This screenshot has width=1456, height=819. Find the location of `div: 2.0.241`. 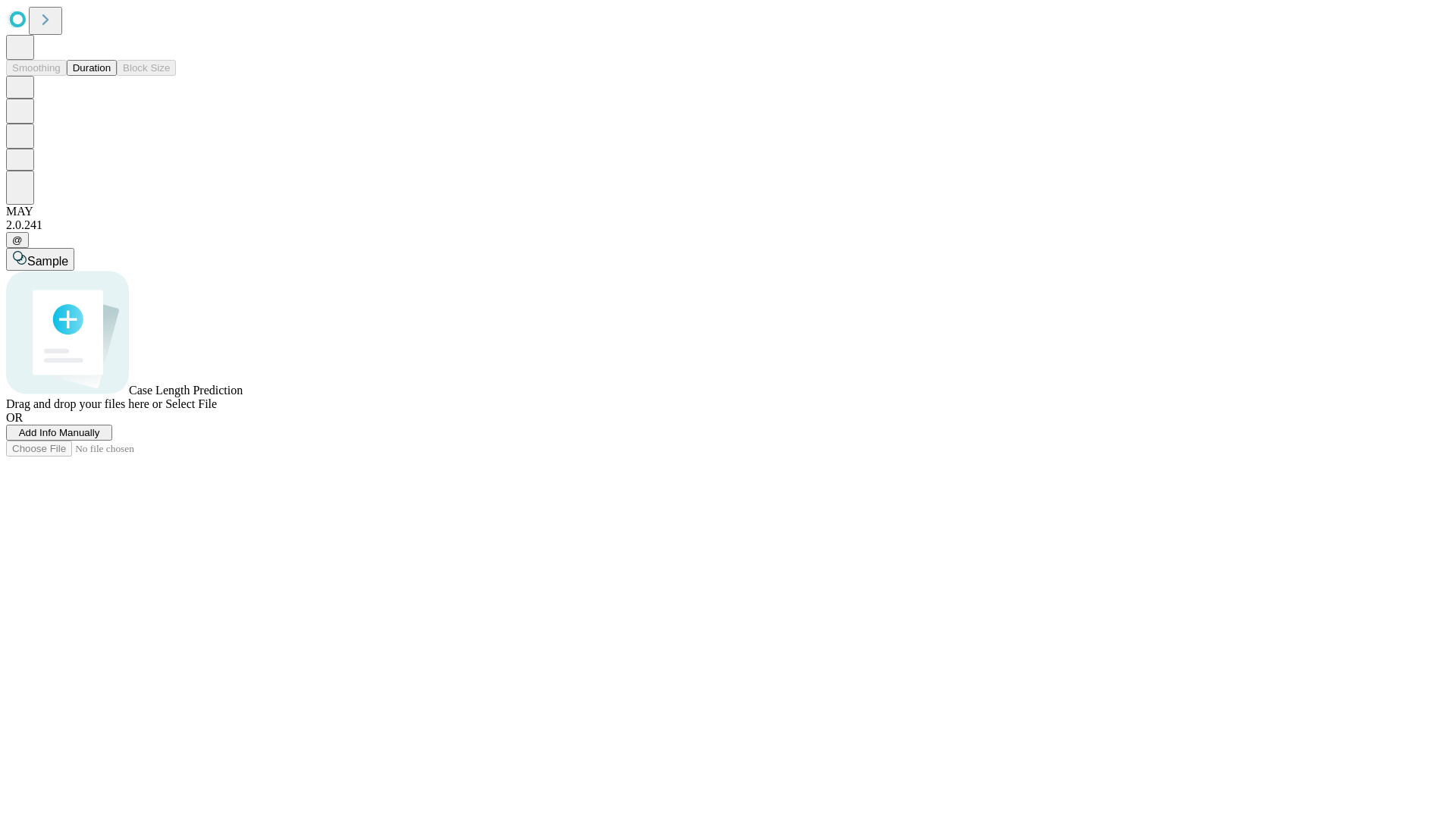

div: 2.0.241 is located at coordinates (728, 225).